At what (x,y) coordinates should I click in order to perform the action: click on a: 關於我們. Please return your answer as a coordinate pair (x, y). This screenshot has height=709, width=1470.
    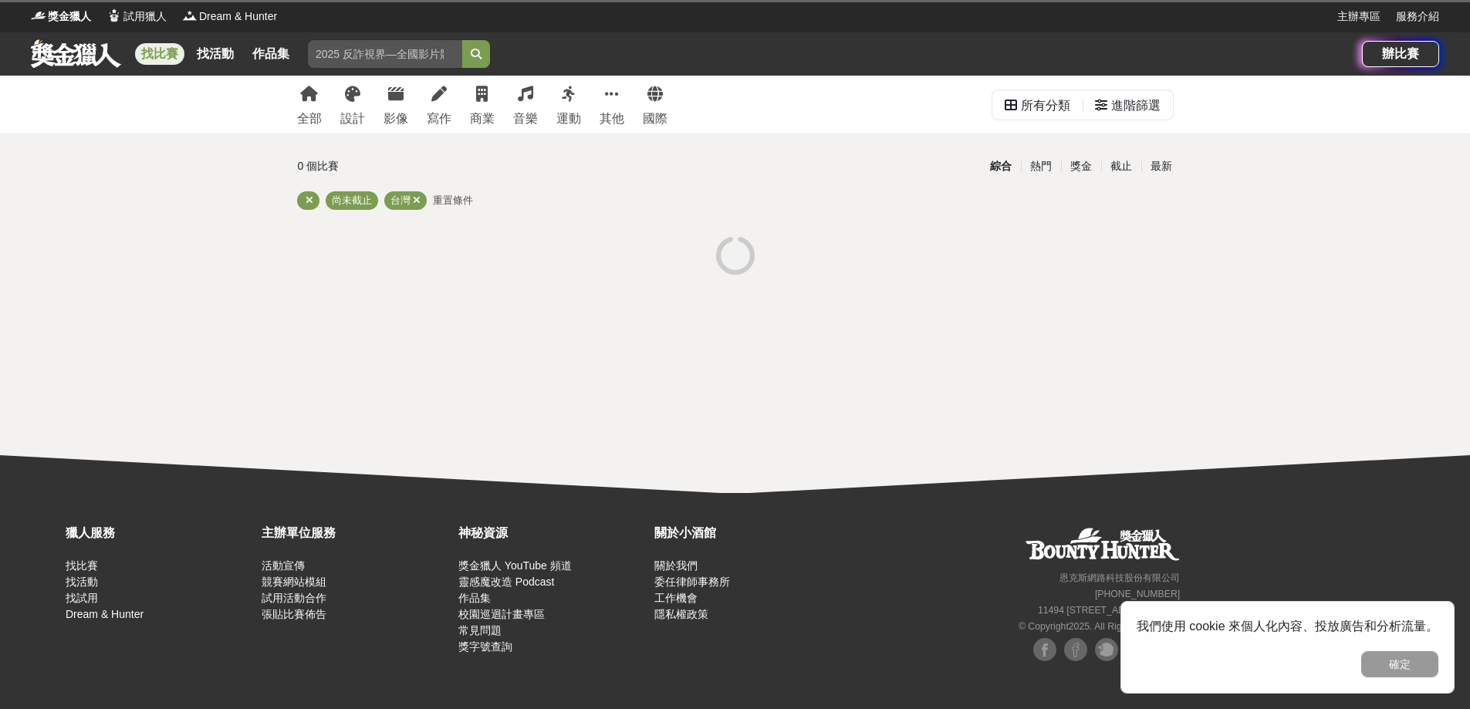
    Looking at the image, I should click on (676, 566).